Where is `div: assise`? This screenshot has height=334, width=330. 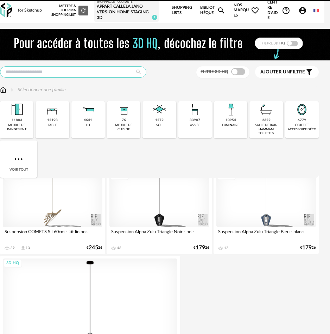
div: assise is located at coordinates (195, 125).